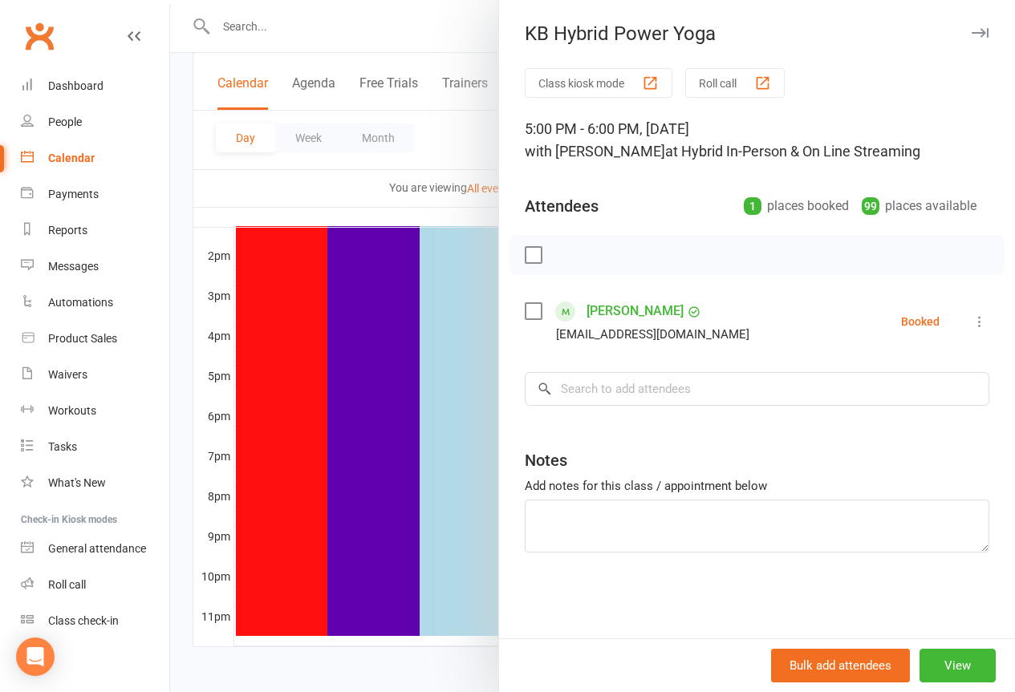 Image resolution: width=1015 pixels, height=692 pixels. What do you see at coordinates (870, 206) in the screenshot?
I see `div: 99` at bounding box center [870, 206].